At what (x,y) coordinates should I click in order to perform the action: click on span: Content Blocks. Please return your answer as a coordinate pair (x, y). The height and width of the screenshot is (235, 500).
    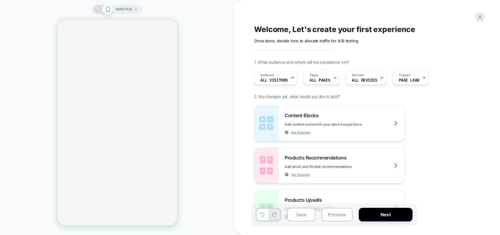
    Looking at the image, I should click on (303, 115).